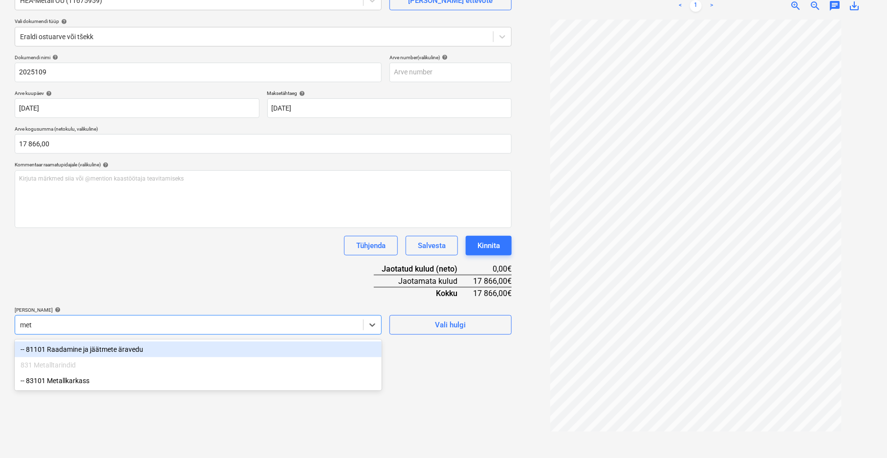 The image size is (887, 458). Describe the element at coordinates (137, 93) in the screenshot. I see `div: Arve kuupäev` at that location.